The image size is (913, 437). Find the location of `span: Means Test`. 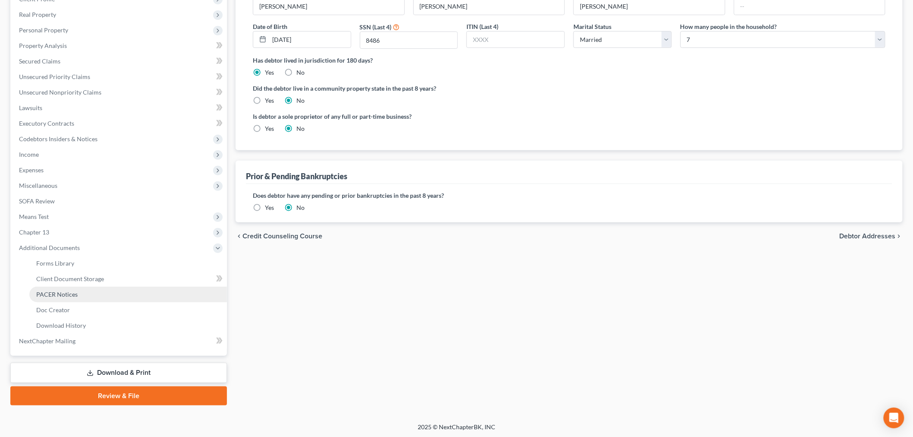

span: Means Test is located at coordinates (34, 216).